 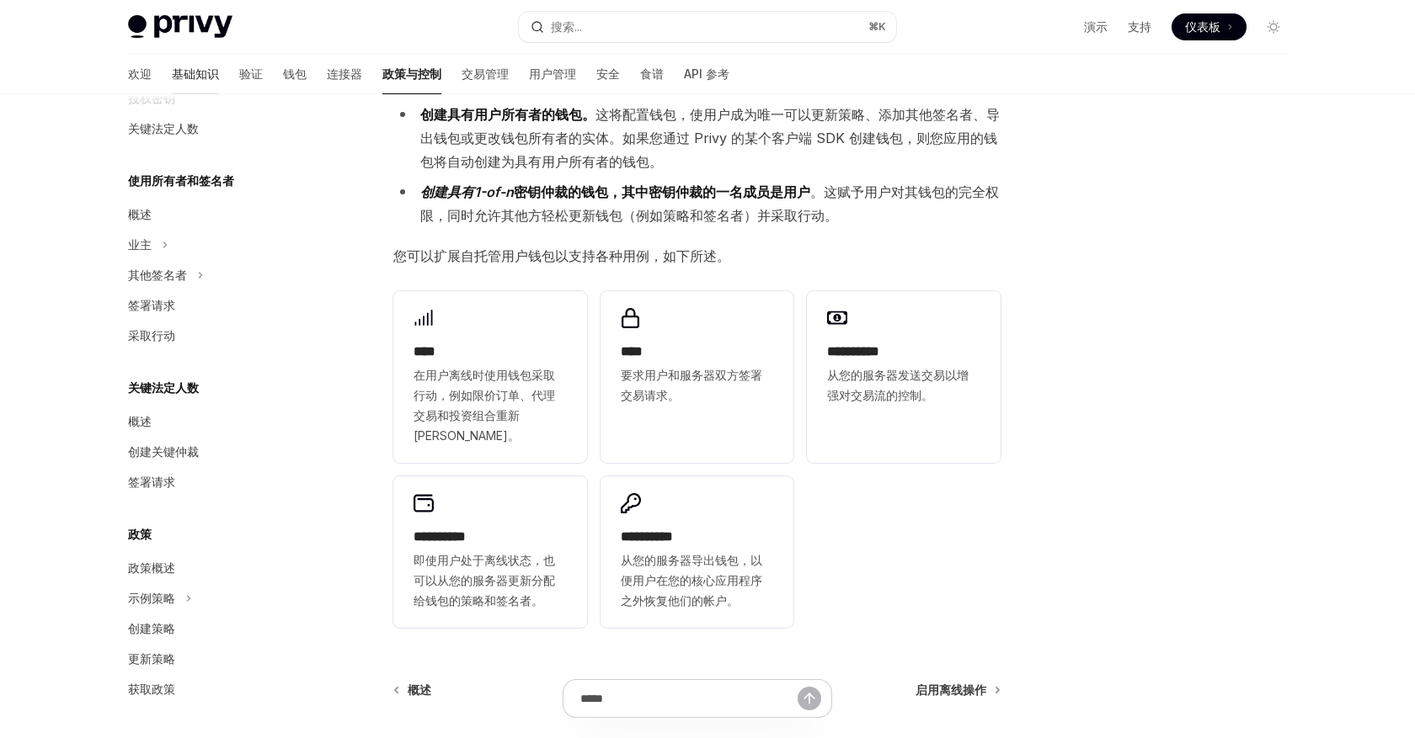 I want to click on a: 获取政策, so click(x=222, y=690).